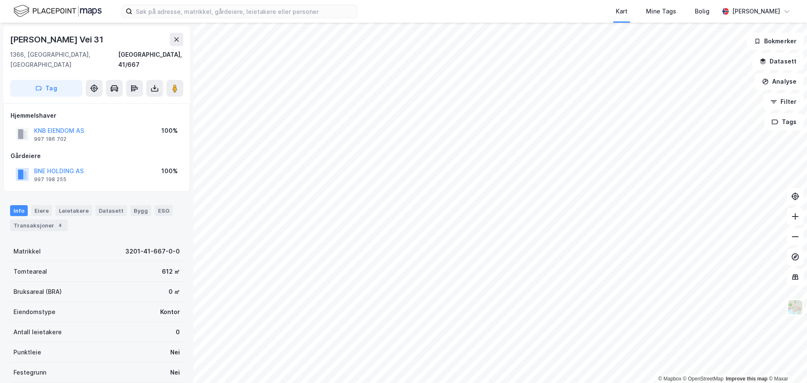 This screenshot has height=383, width=807. I want to click on button: Tags, so click(784, 122).